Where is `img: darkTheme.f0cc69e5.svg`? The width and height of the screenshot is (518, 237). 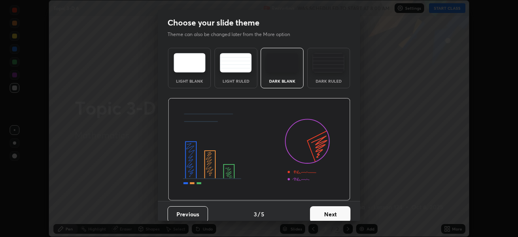
img: darkTheme.f0cc69e5.svg is located at coordinates (282, 63).